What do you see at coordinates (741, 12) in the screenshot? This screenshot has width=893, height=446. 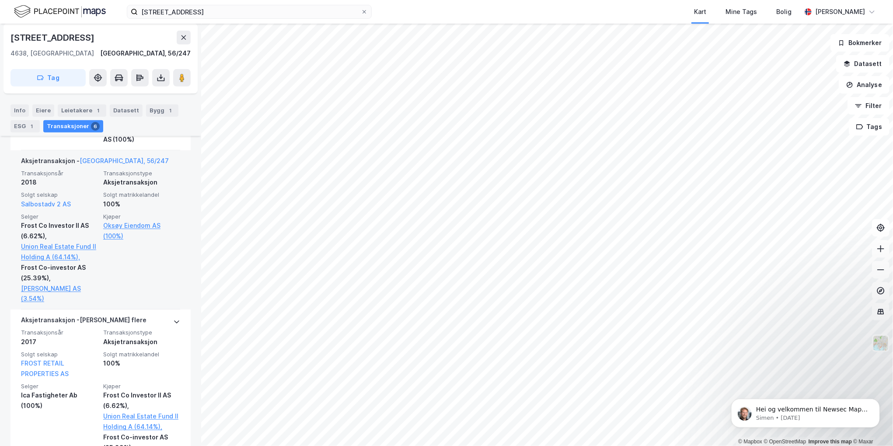 I see `div: Mine Tags` at bounding box center [741, 12].